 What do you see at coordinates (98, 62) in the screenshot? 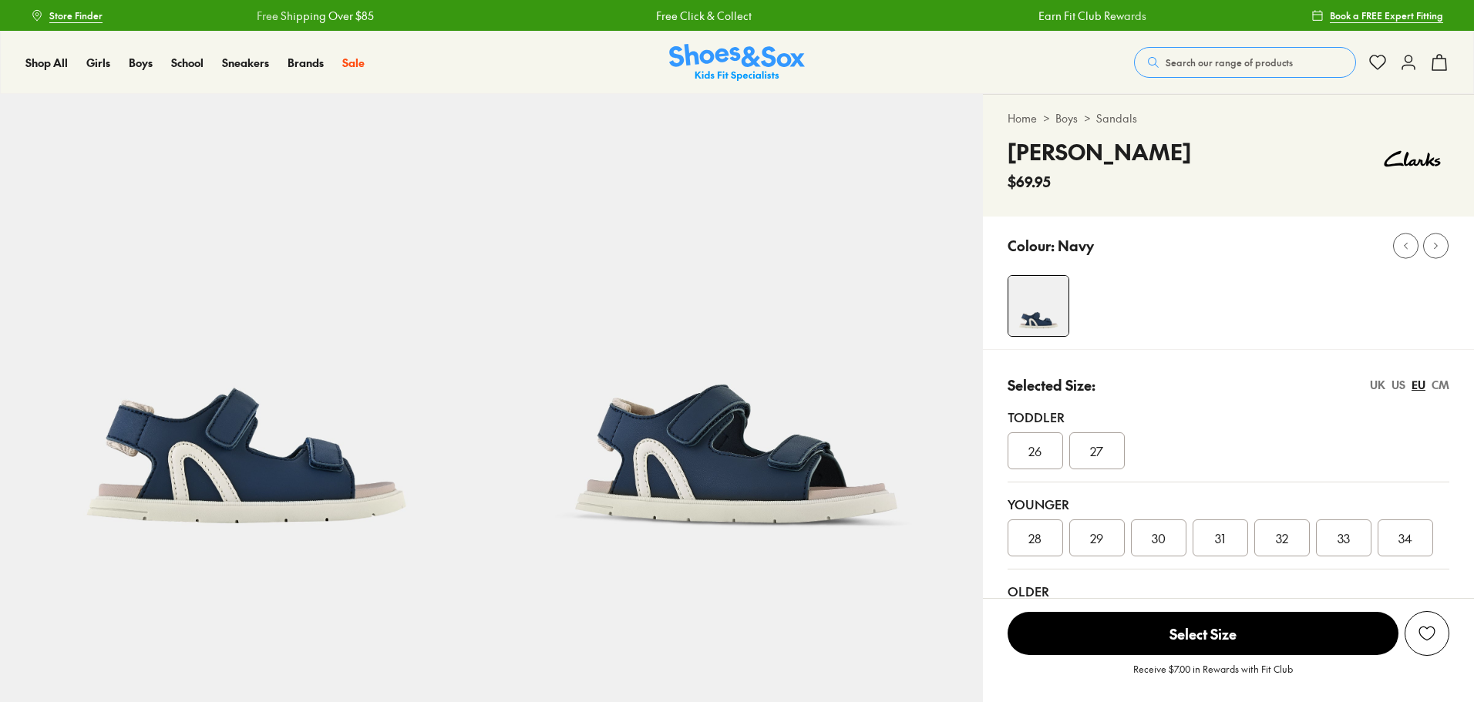
I see `span: Girls` at bounding box center [98, 62].